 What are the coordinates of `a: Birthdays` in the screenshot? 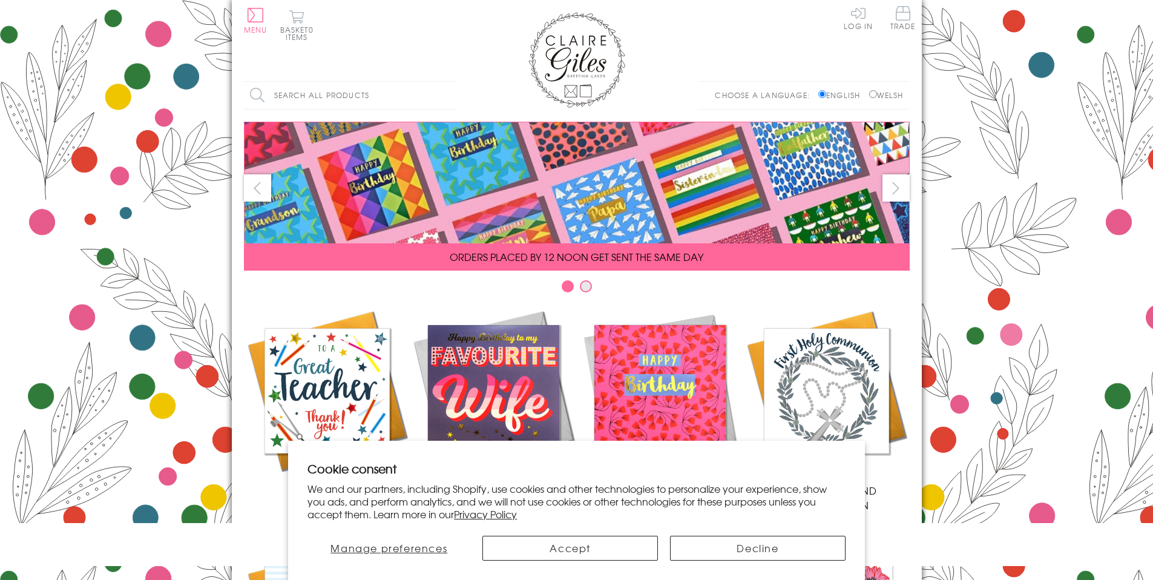 It's located at (660, 402).